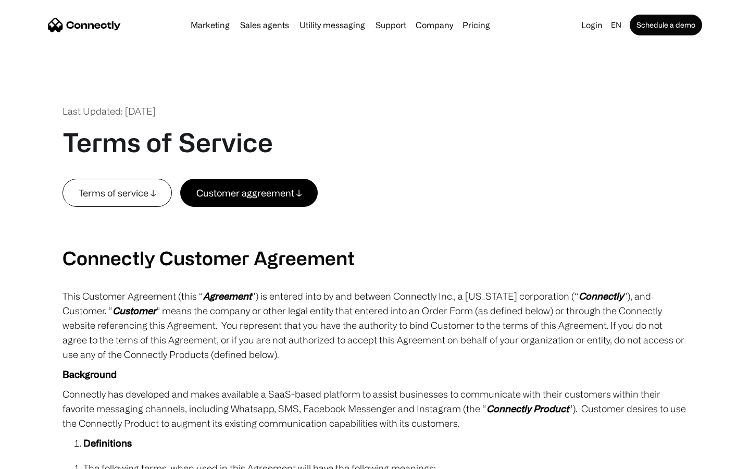 This screenshot has width=750, height=469. I want to click on aside: Language selected: English, so click(36, 457).